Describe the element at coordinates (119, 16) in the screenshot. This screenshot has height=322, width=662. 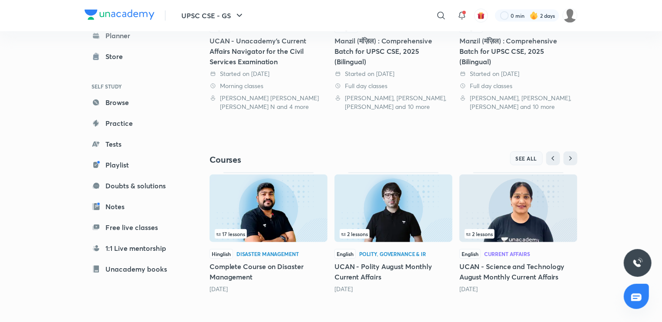
I see `a: Company Logo` at that location.